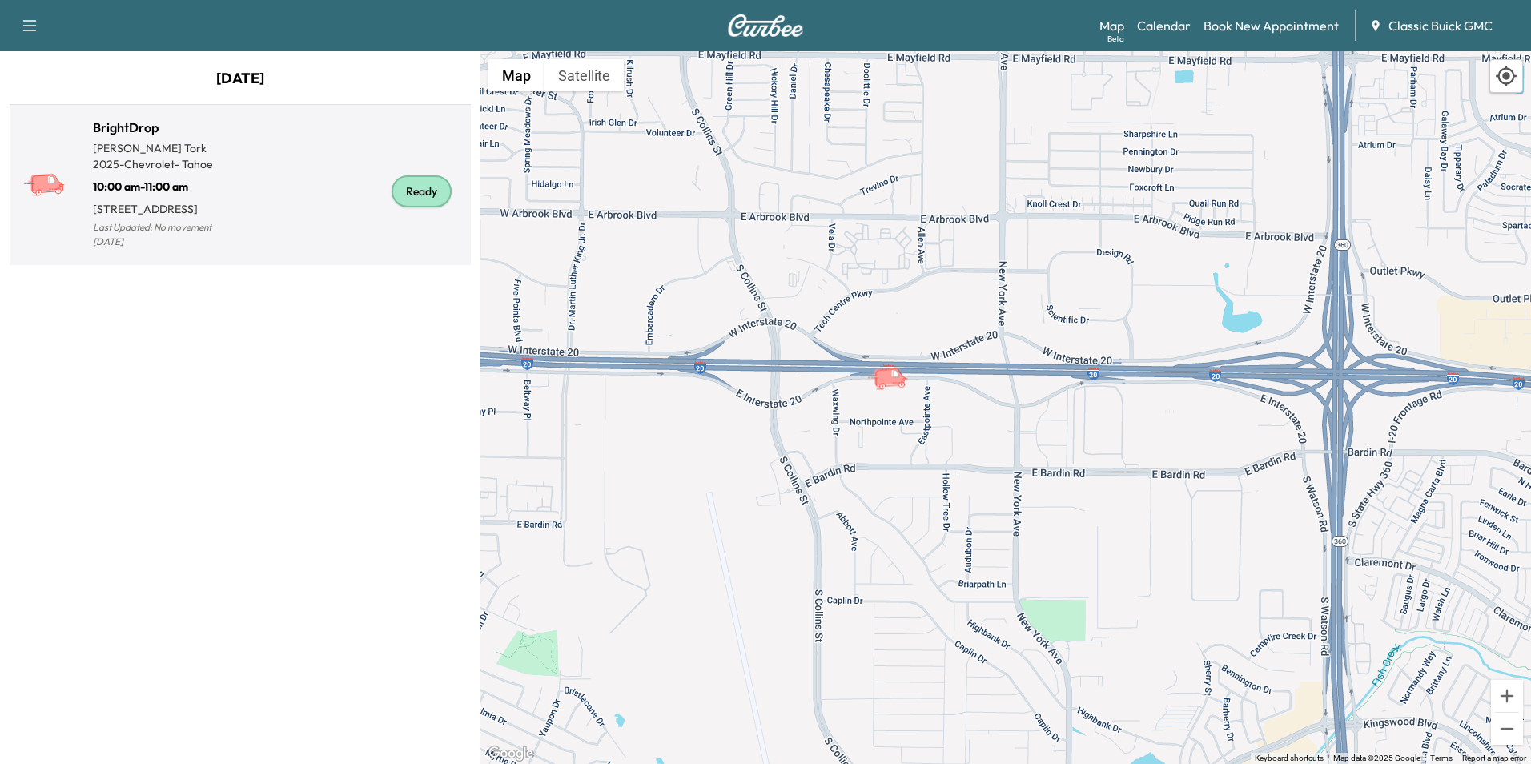 The width and height of the screenshot is (1531, 764). I want to click on p: 10:00 am - 11:00 am, so click(167, 183).